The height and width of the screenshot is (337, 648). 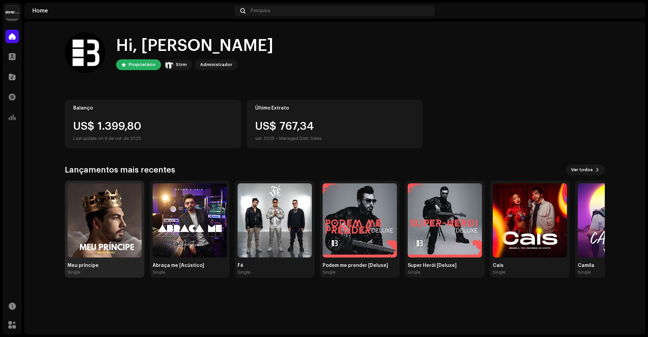 I want to click on div: Podem me prender [Deluxe], so click(x=360, y=266).